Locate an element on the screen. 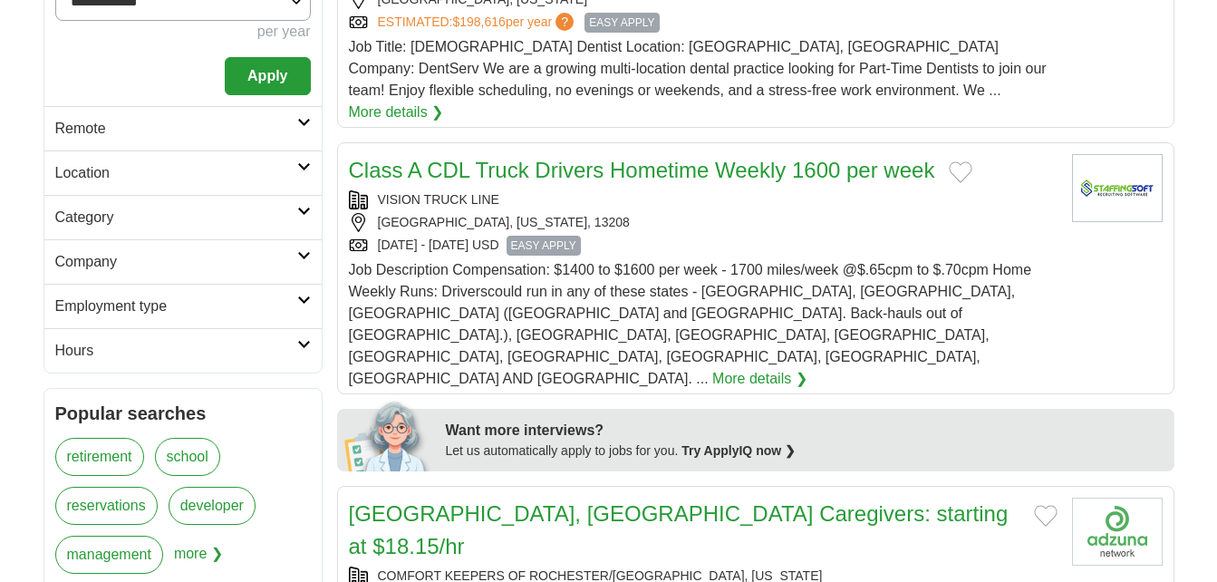 Image resolution: width=1217 pixels, height=582 pixels. a: Category is located at coordinates (183, 217).